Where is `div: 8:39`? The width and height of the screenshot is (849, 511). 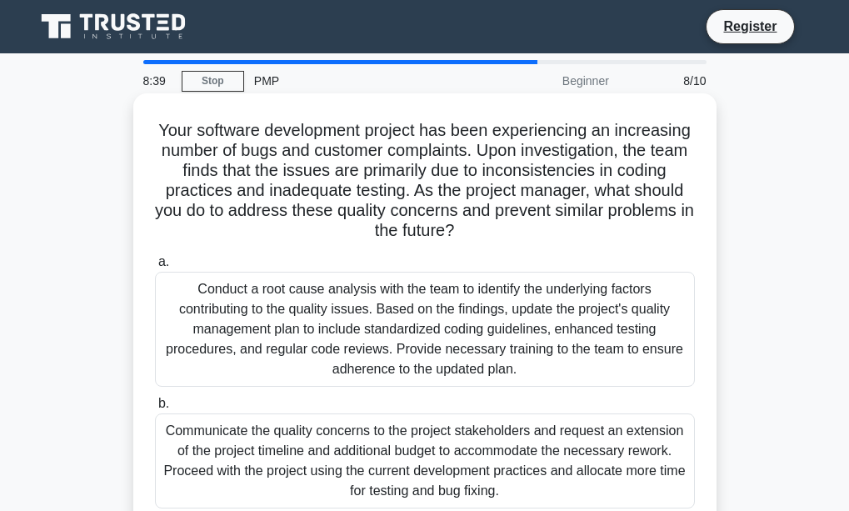
div: 8:39 is located at coordinates (157, 81).